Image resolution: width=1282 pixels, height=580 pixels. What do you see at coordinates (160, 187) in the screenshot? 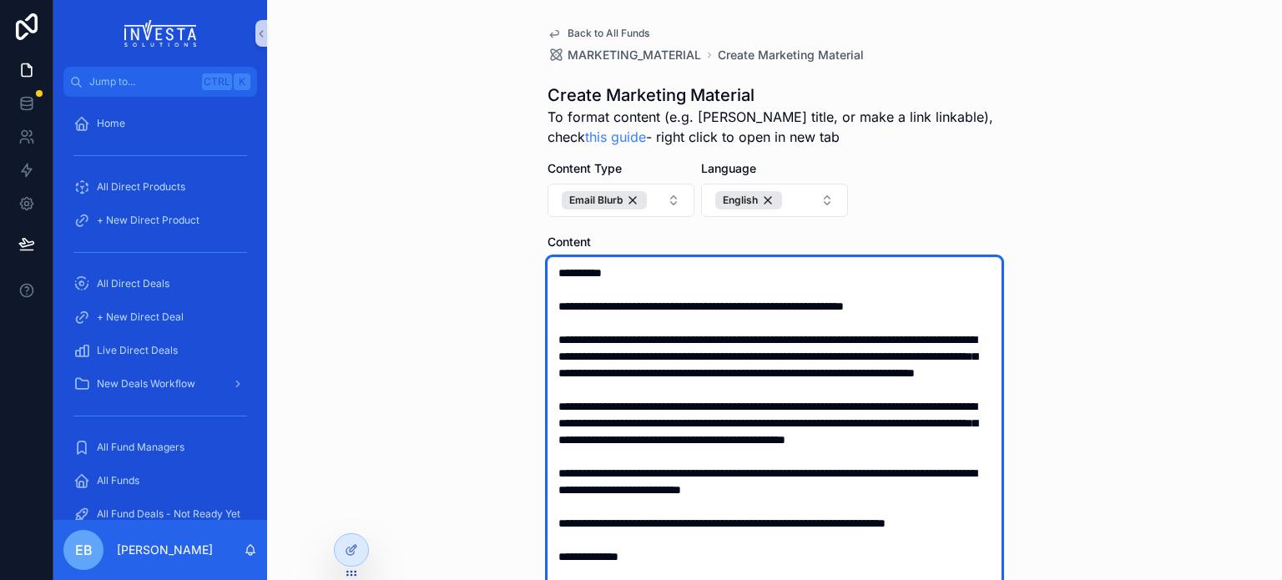
I see `a: All Direct Products` at bounding box center [160, 187].